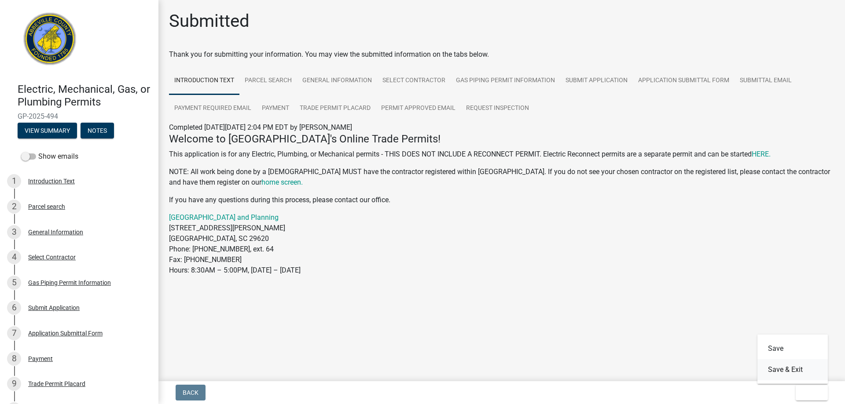 This screenshot has width=845, height=404. I want to click on span: Exit, so click(809, 393).